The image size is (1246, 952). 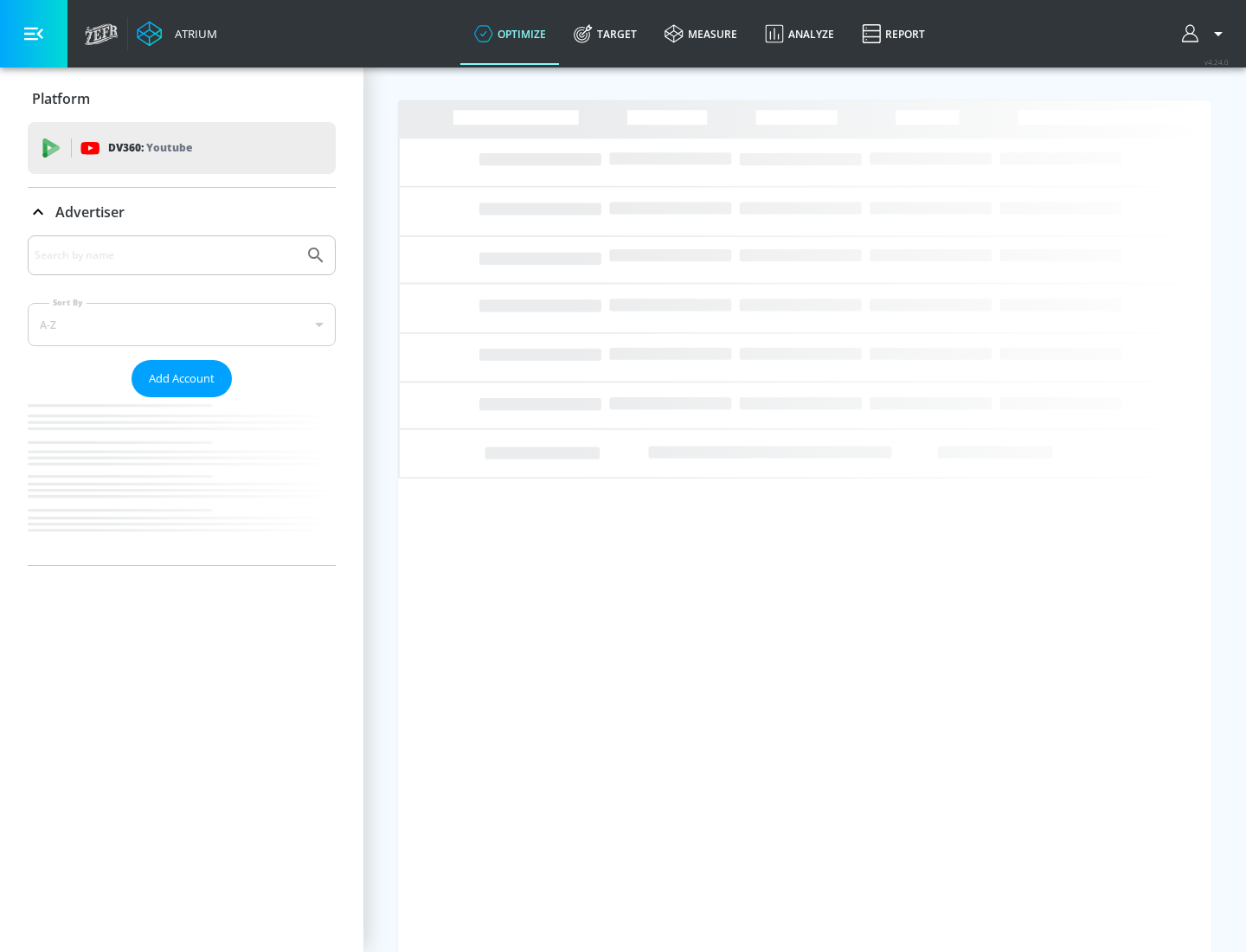 I want to click on p: Youtube, so click(x=168, y=147).